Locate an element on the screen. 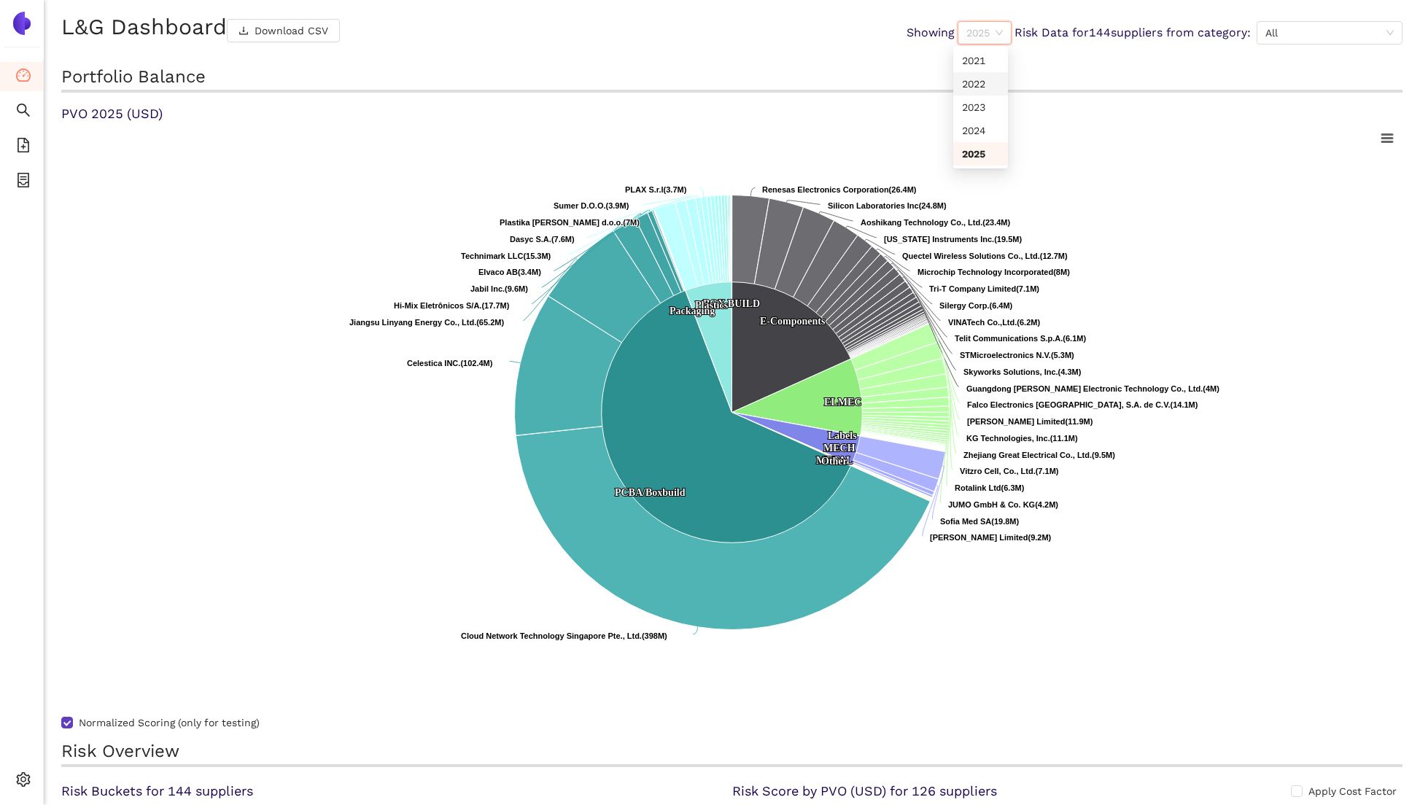 The image size is (1420, 805). text: (9.2M) is located at coordinates (990, 537).